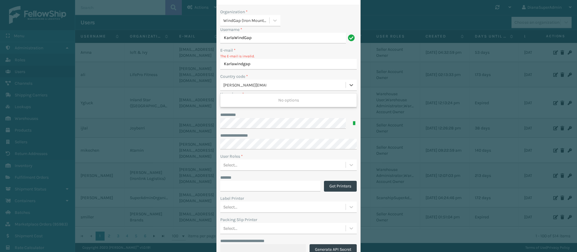 The image size is (577, 252). Describe the element at coordinates (234, 76) in the screenshot. I see `label: Country code` at that location.